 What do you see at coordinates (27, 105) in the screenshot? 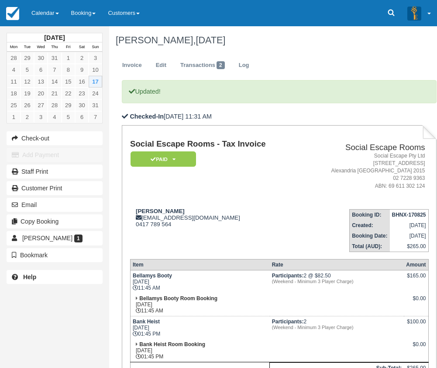
I see `a: 26` at bounding box center [27, 105].